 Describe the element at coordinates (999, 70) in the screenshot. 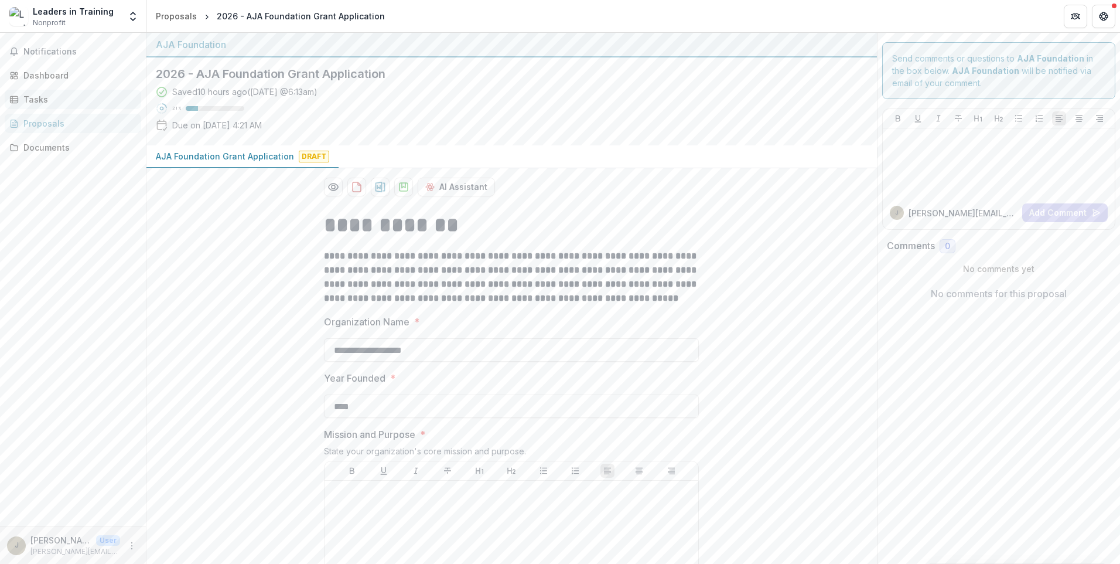

I see `div: Send comments or questions to in the box below. will be notified via email of your comment.` at that location.